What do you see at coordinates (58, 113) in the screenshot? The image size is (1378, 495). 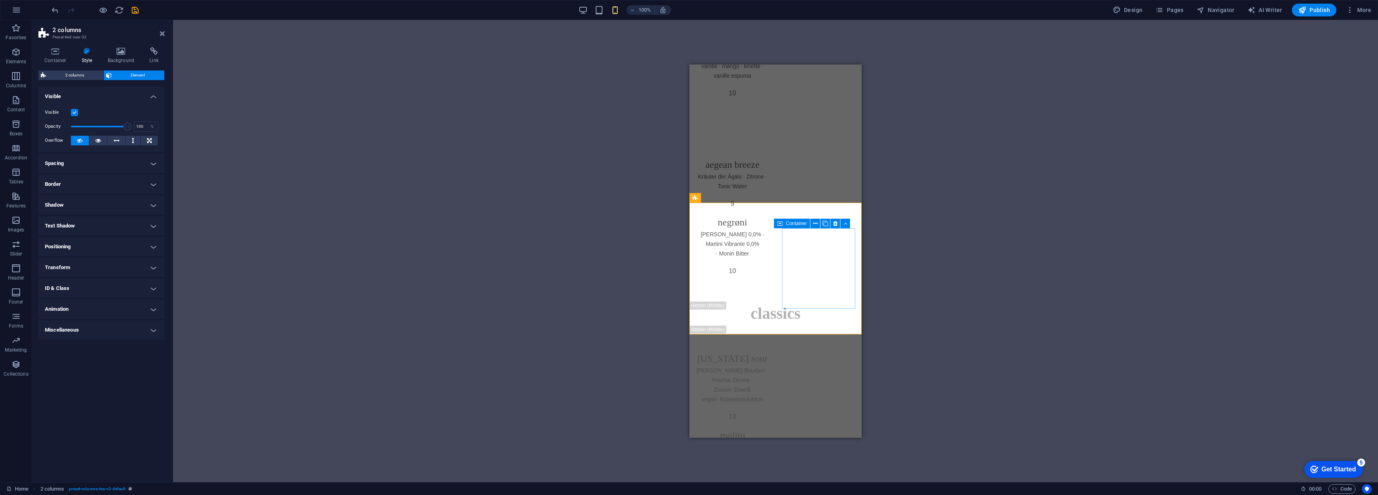 I see `label: Visible` at bounding box center [58, 113].